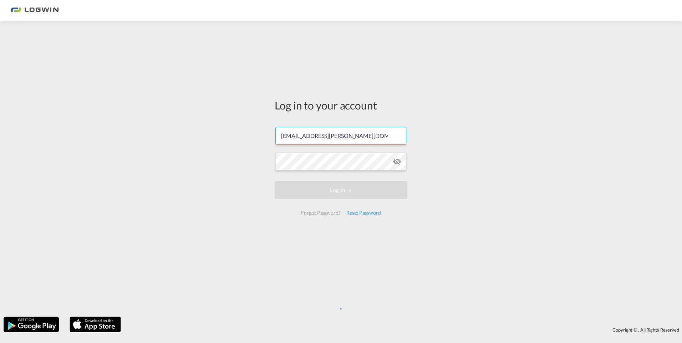  Describe the element at coordinates (95, 325) in the screenshot. I see `img: apple.png` at that location.